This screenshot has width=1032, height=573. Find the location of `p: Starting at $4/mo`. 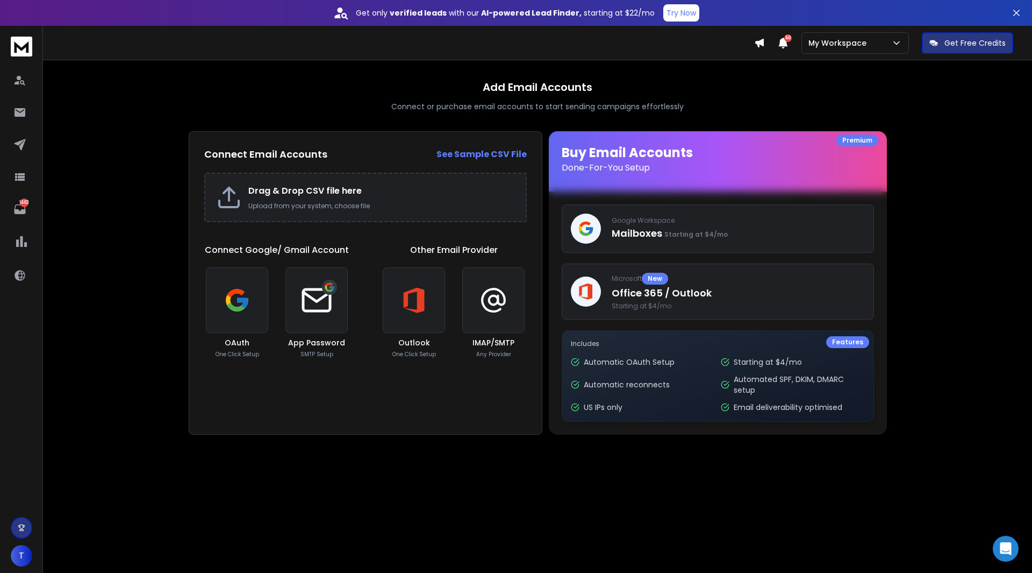

p: Starting at $4/mo is located at coordinates (768, 362).